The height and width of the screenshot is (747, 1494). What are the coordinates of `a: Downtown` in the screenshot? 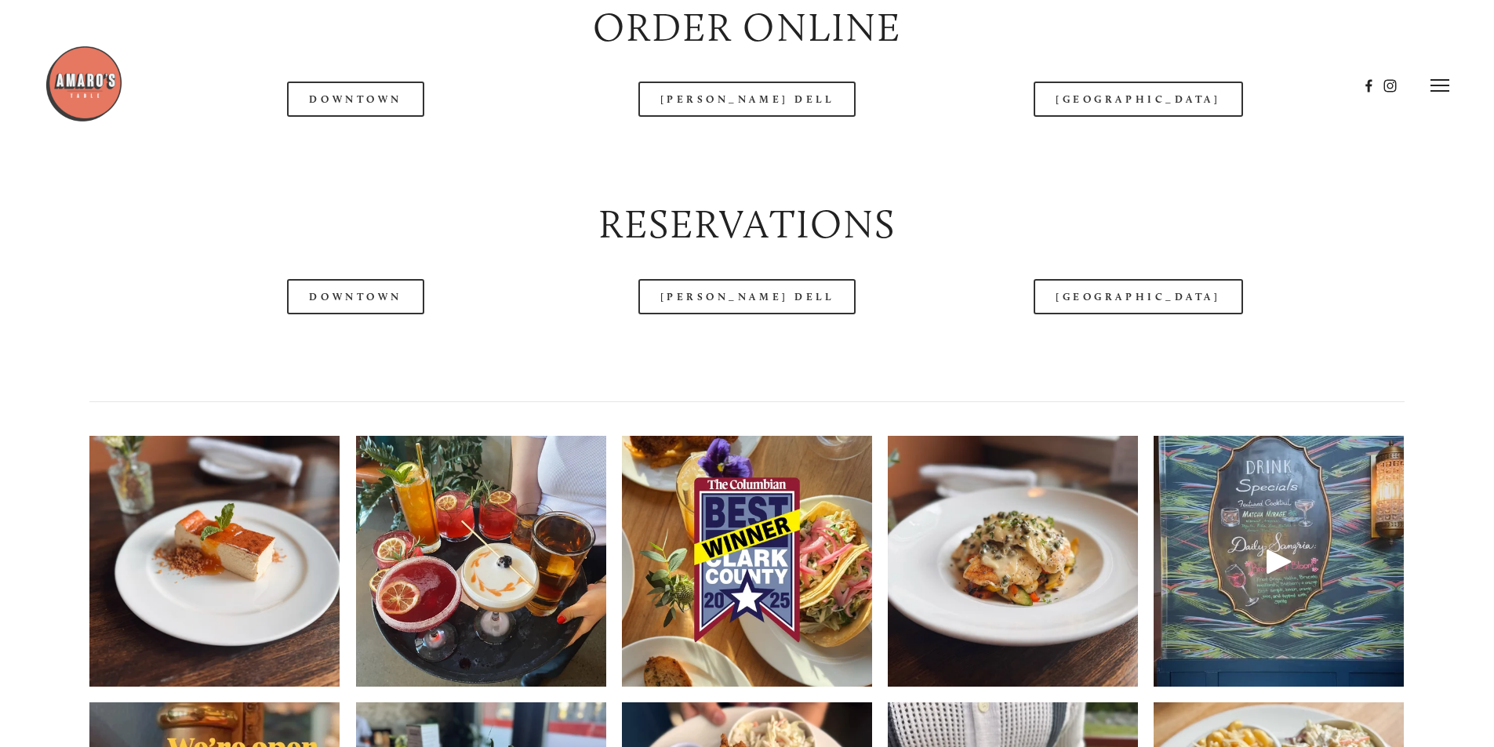 It's located at (355, 296).